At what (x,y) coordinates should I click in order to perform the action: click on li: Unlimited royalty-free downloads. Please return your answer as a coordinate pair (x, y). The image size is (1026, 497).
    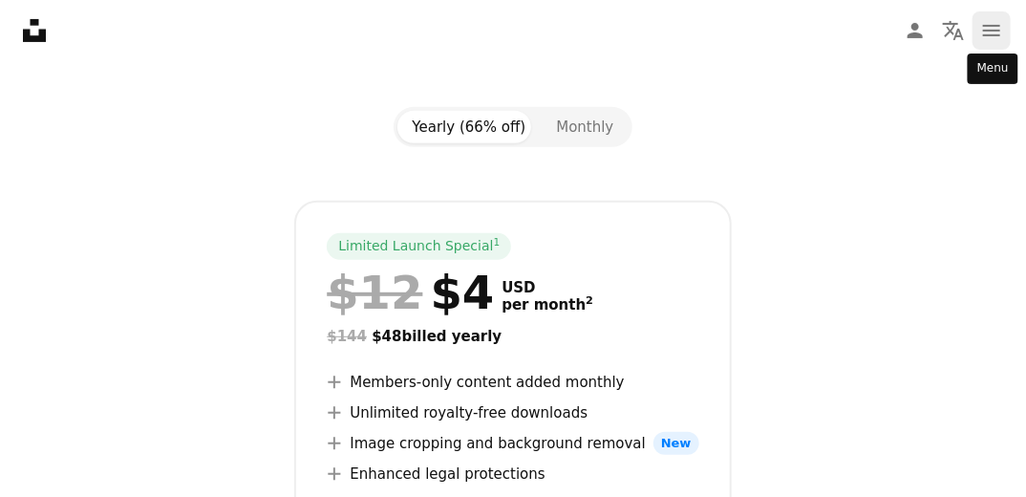
    Looking at the image, I should click on (512, 413).